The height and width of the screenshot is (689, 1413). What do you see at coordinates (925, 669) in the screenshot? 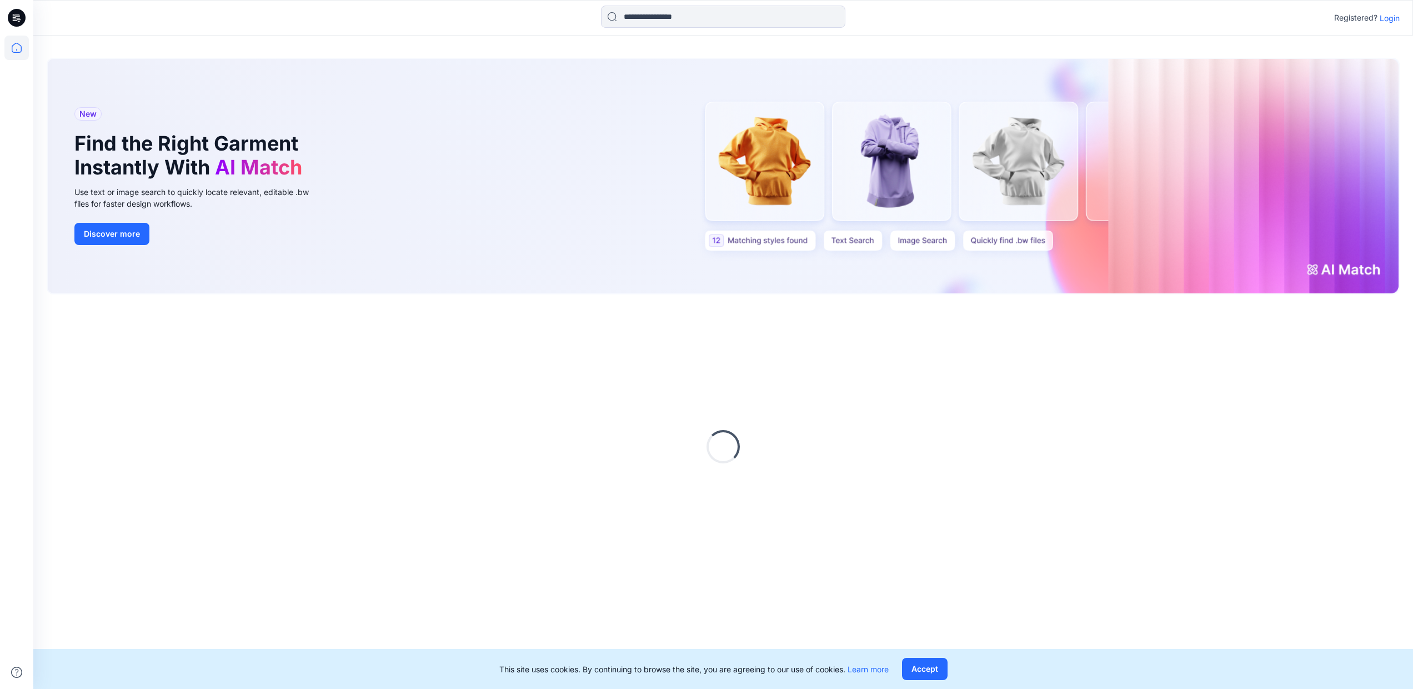
I see `button: Accept` at bounding box center [925, 669].